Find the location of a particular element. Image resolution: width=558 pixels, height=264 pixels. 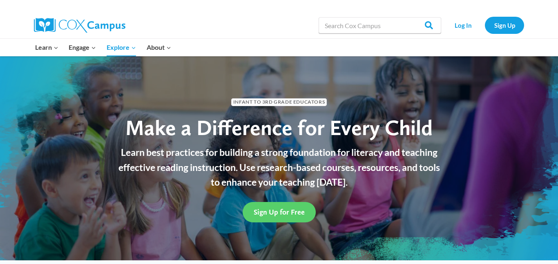

a: Log In is located at coordinates (463, 25).